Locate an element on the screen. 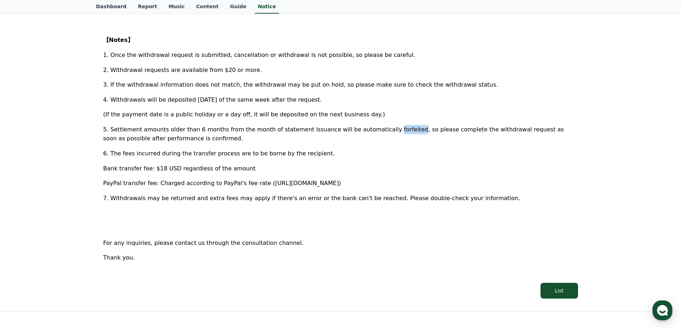 The height and width of the screenshot is (329, 681). span: 7. Withdrawals may be returned and extra fees may apply if there's an error or the bank can't be ... is located at coordinates (312, 198).